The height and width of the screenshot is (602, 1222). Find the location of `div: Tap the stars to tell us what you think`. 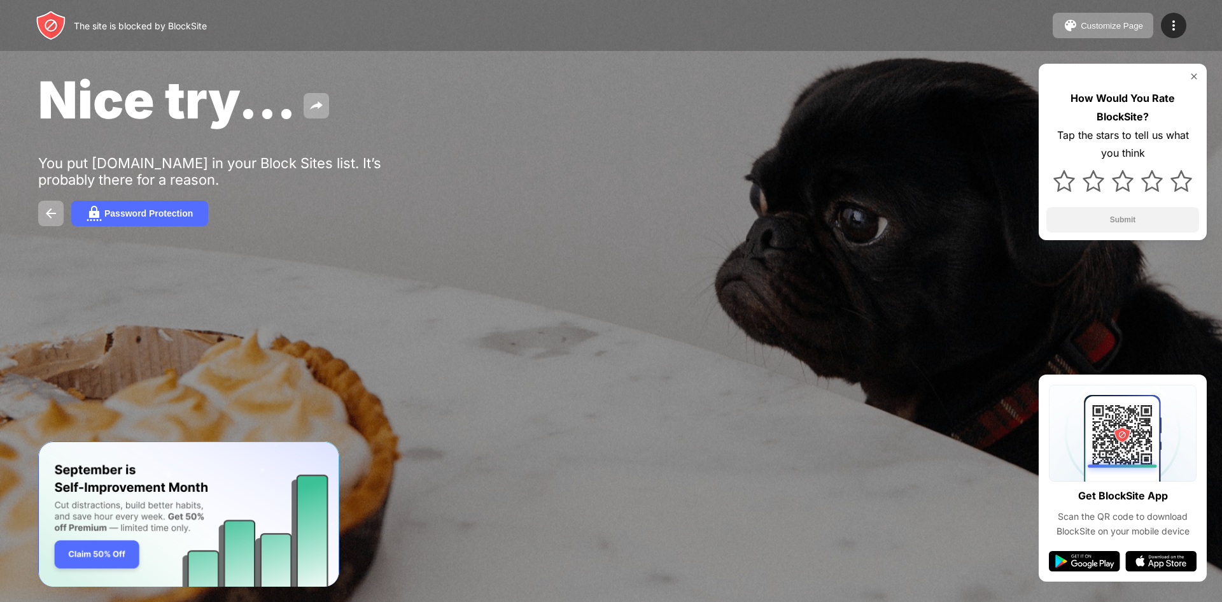

div: Tap the stars to tell us what you think is located at coordinates (1123, 145).